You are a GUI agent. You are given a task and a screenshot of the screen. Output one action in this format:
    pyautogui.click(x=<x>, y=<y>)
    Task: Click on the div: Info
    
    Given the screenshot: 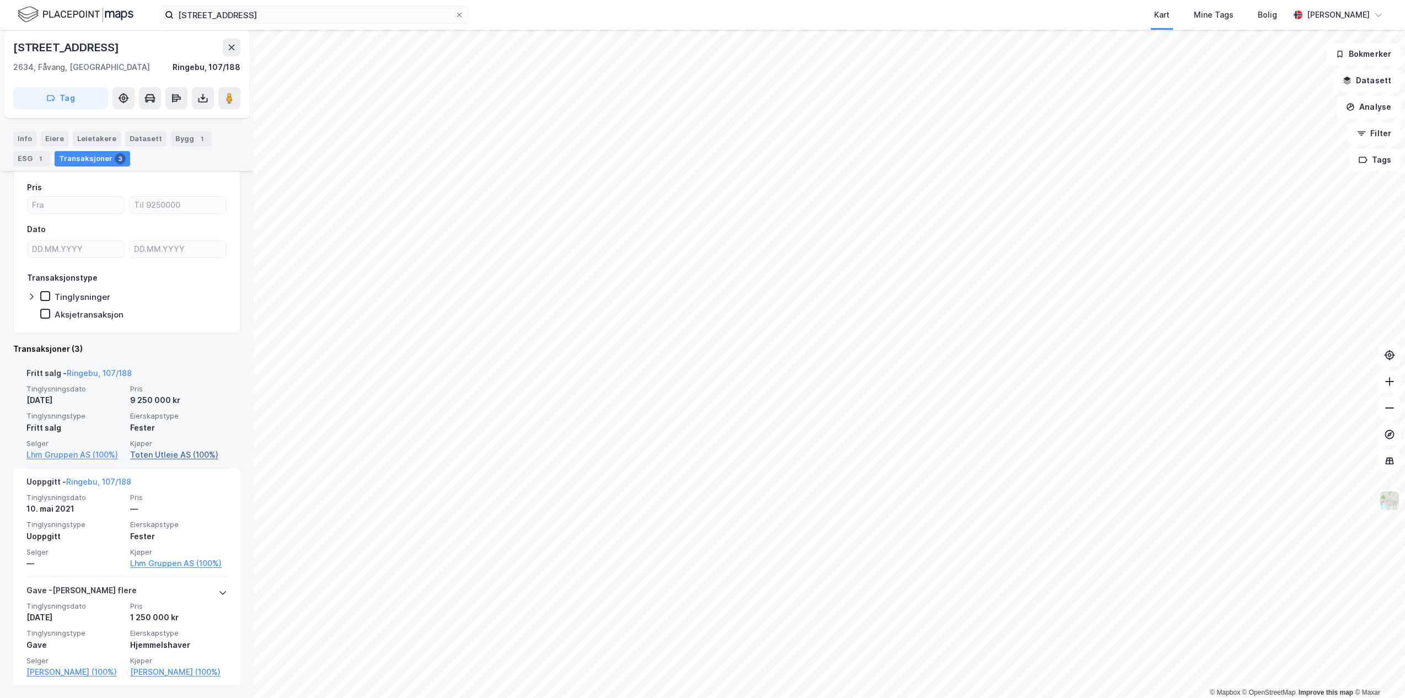 What is the action you would take?
    pyautogui.click(x=25, y=139)
    